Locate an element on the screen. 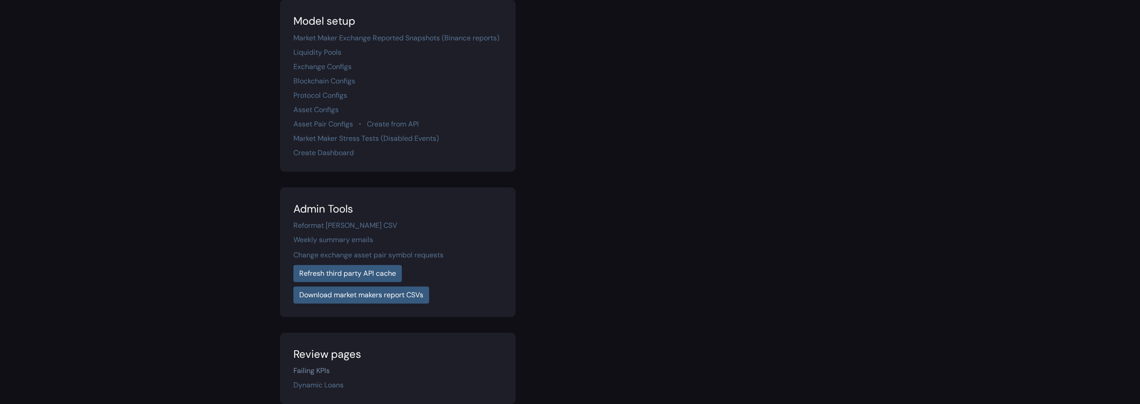 The width and height of the screenshot is (1140, 404). div: Model setup is located at coordinates (398, 21).